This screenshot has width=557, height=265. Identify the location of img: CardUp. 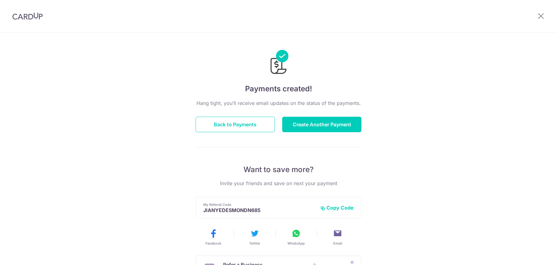
(28, 16).